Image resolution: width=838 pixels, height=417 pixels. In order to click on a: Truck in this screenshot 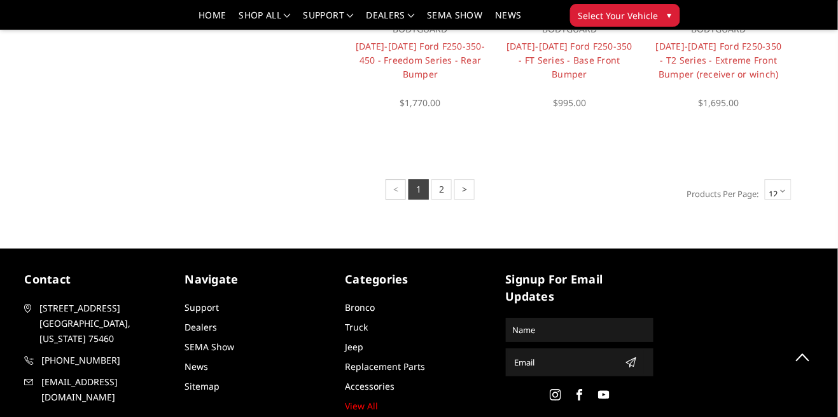, I will do `click(357, 327)`.